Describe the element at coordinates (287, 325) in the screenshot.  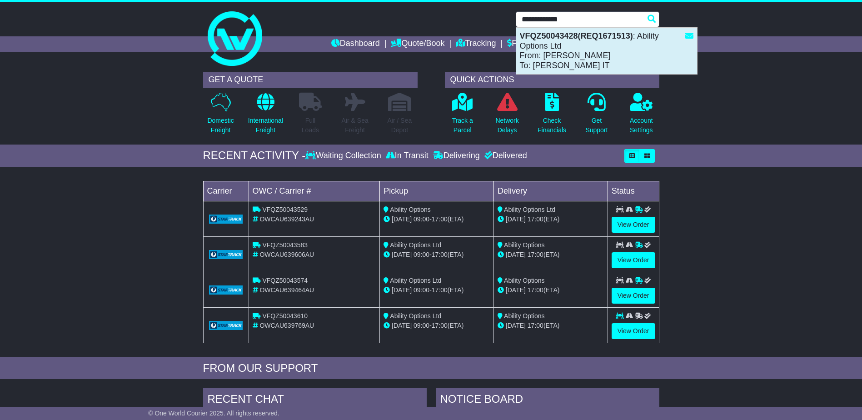
I see `span: OWCAU639769AU` at that location.